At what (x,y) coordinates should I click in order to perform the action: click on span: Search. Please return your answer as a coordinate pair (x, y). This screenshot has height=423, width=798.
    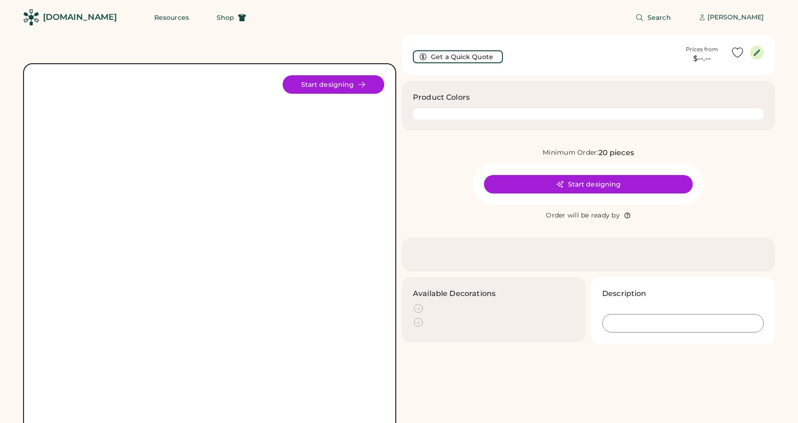
    Looking at the image, I should click on (659, 18).